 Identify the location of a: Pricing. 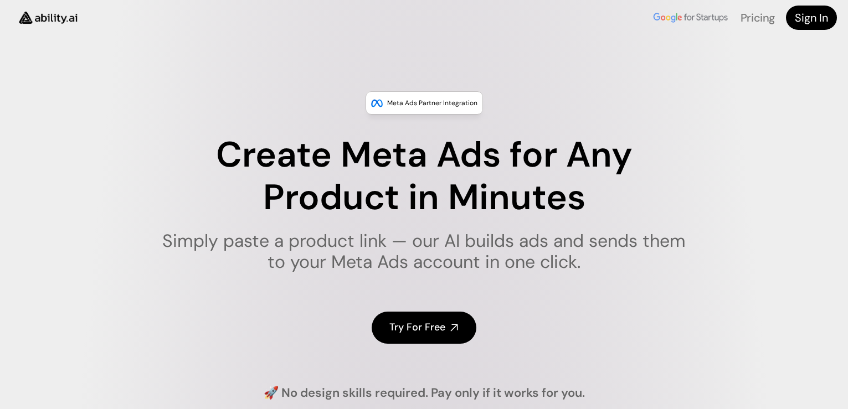
(757, 18).